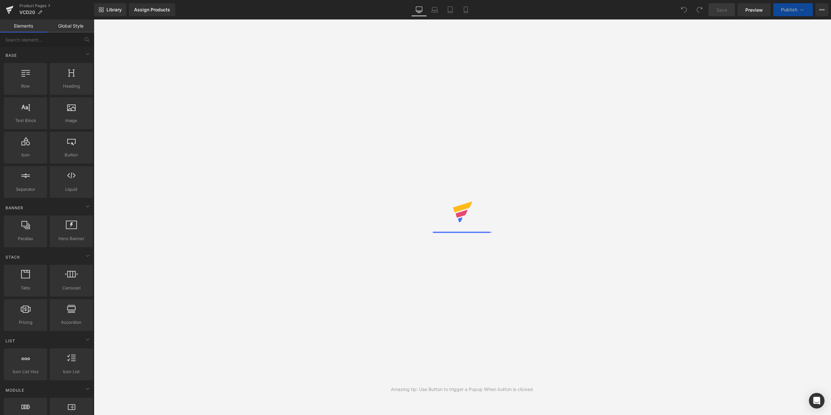 The width and height of the screenshot is (831, 415). I want to click on span: Accordion, so click(71, 322).